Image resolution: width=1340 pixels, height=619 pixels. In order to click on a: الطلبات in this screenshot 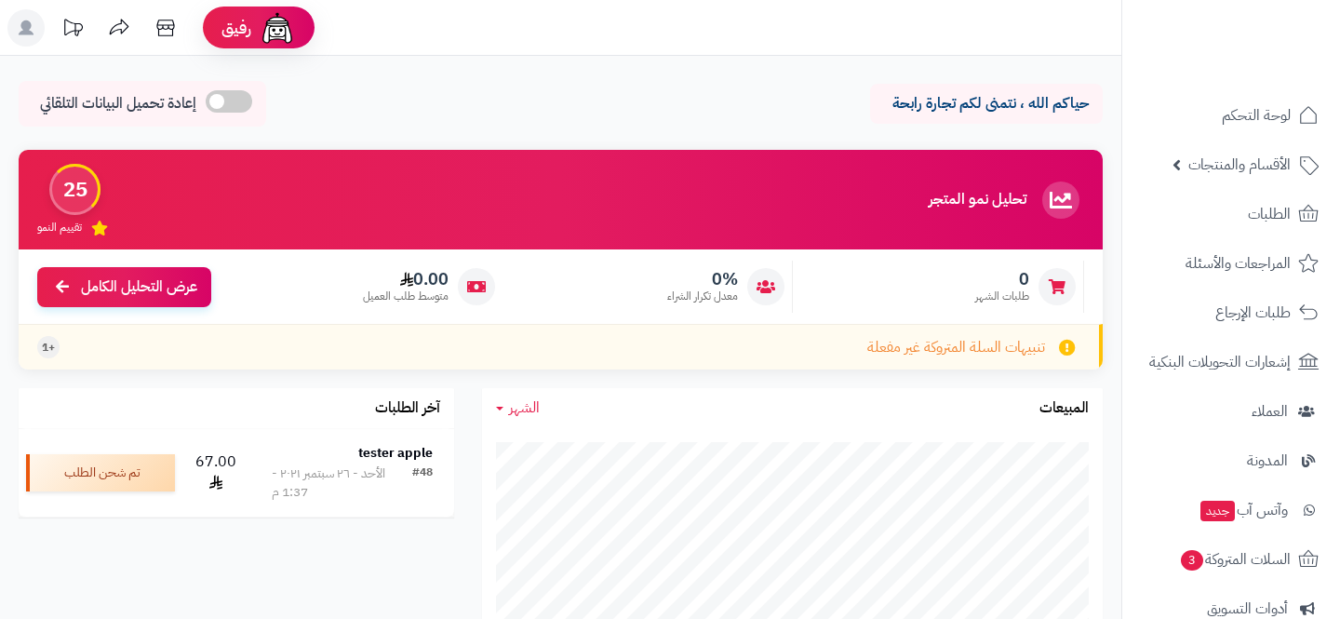, I will do `click(1231, 214)`.